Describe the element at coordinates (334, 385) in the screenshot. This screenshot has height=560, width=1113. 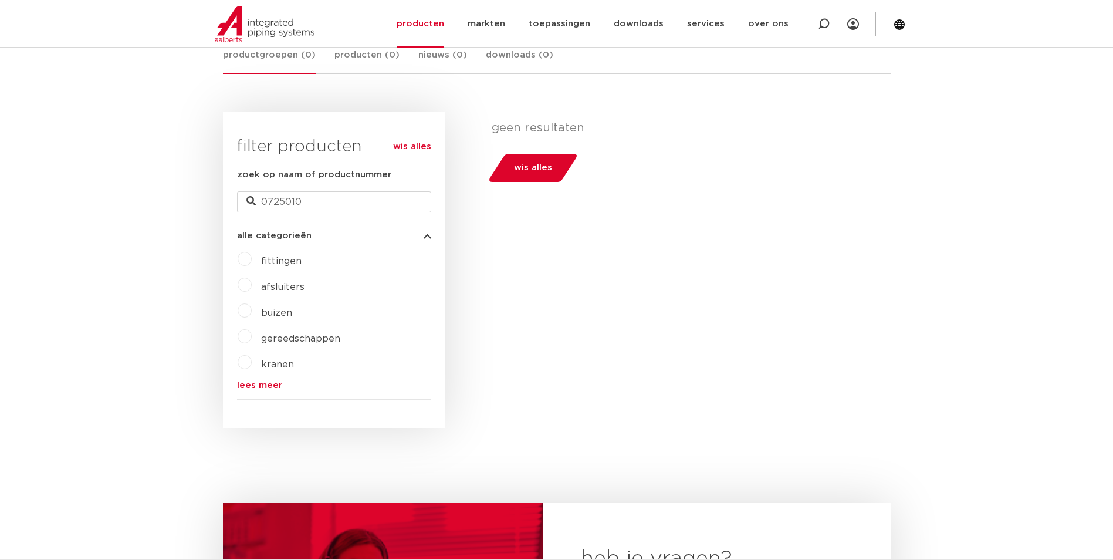
I see `a: lees meer` at that location.